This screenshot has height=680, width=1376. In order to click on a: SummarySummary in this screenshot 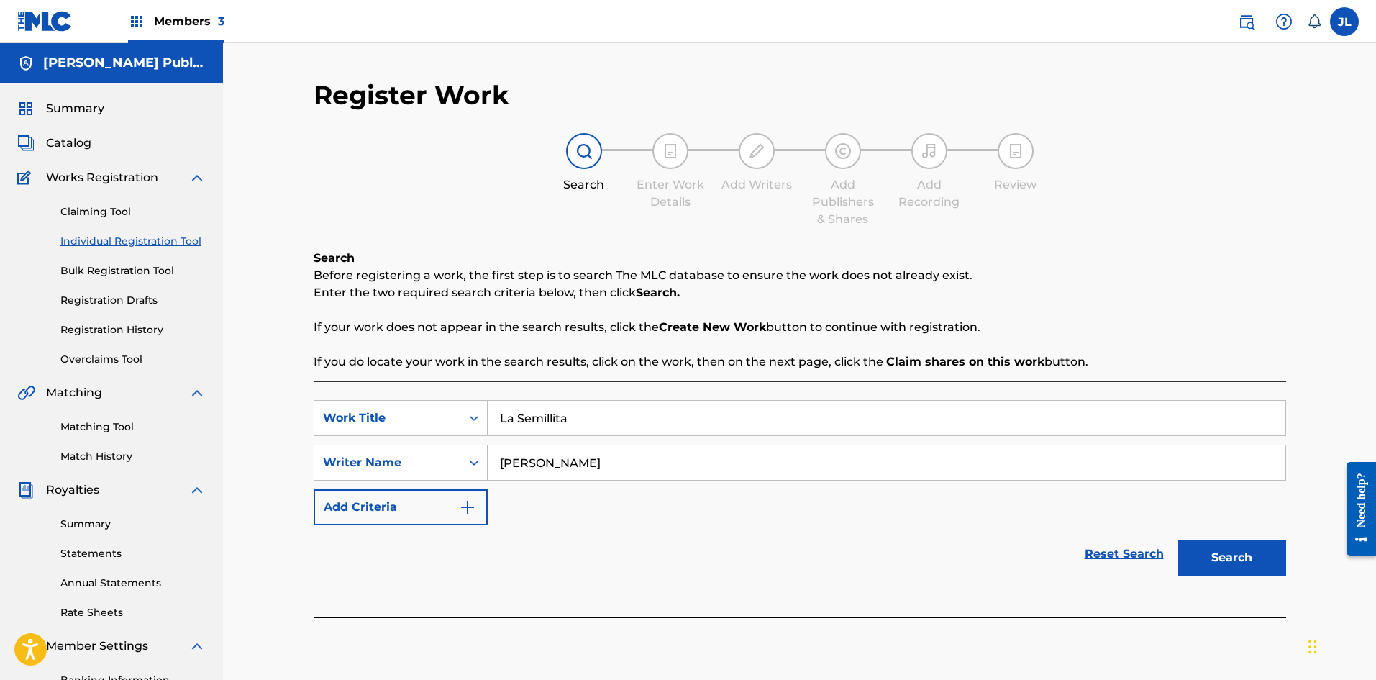, I will do `click(60, 109)`.